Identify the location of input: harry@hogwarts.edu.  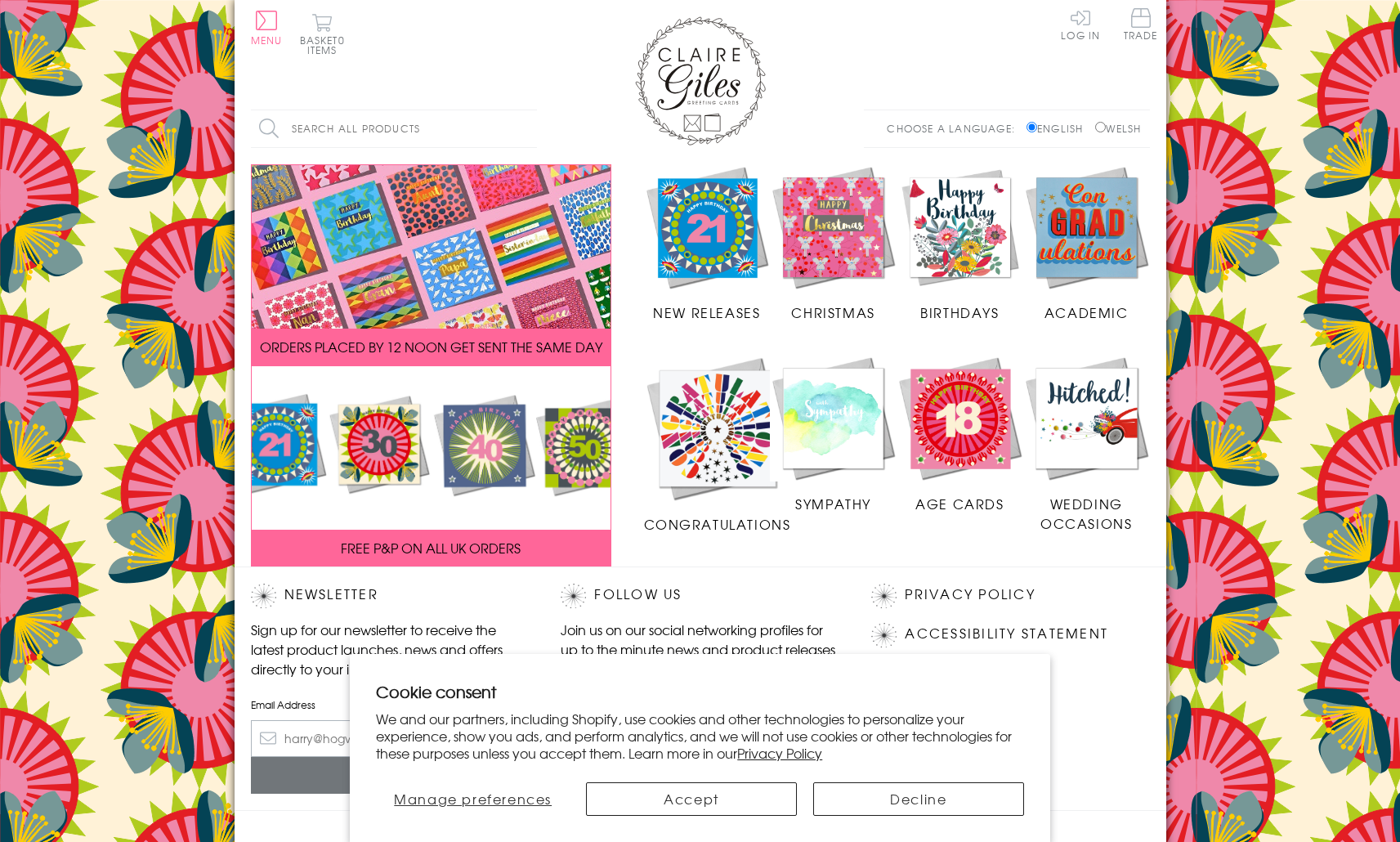
(390, 738).